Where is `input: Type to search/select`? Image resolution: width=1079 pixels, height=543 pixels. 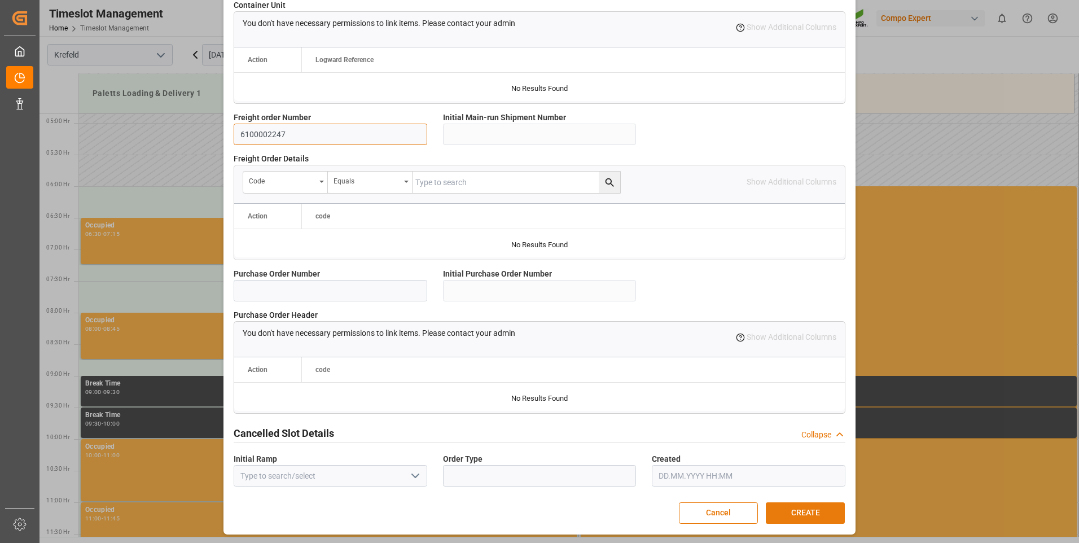
input: Type to search/select is located at coordinates (330, 476).